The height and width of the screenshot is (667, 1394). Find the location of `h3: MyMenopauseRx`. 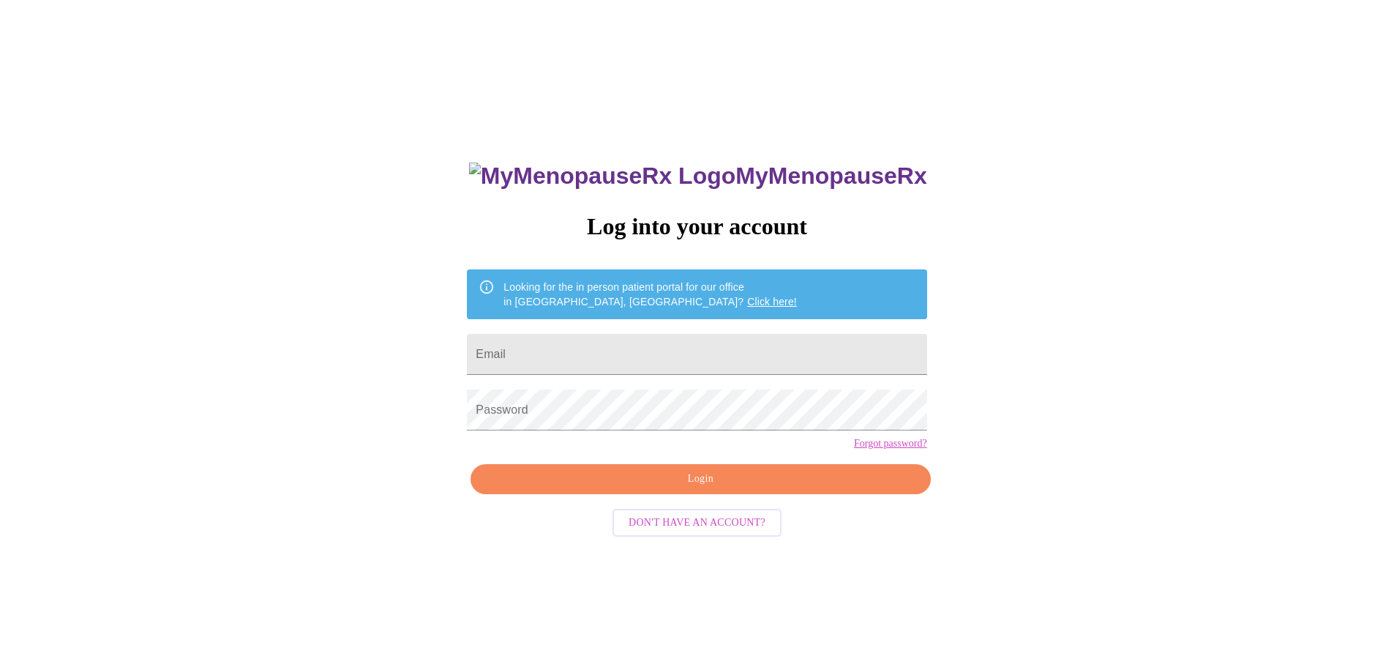

h3: MyMenopauseRx is located at coordinates (698, 176).